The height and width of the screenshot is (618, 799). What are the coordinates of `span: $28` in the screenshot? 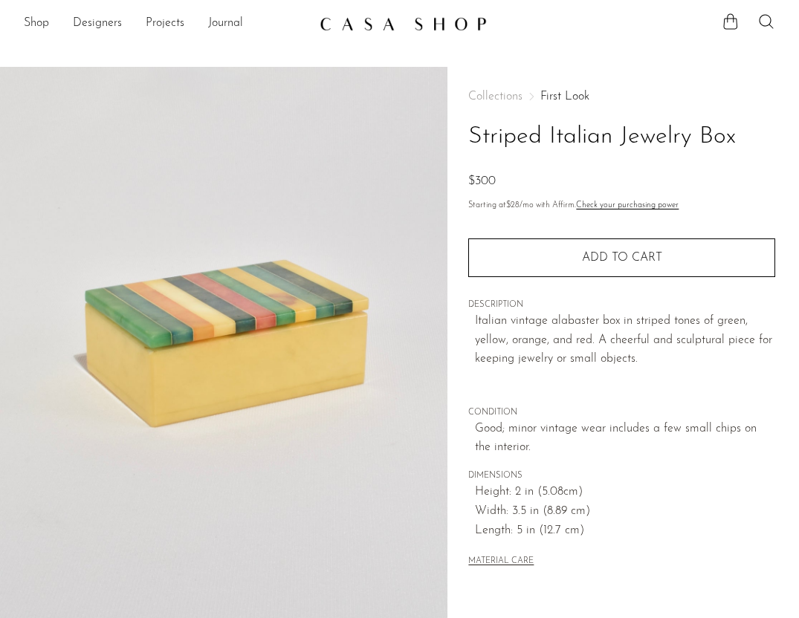 It's located at (513, 205).